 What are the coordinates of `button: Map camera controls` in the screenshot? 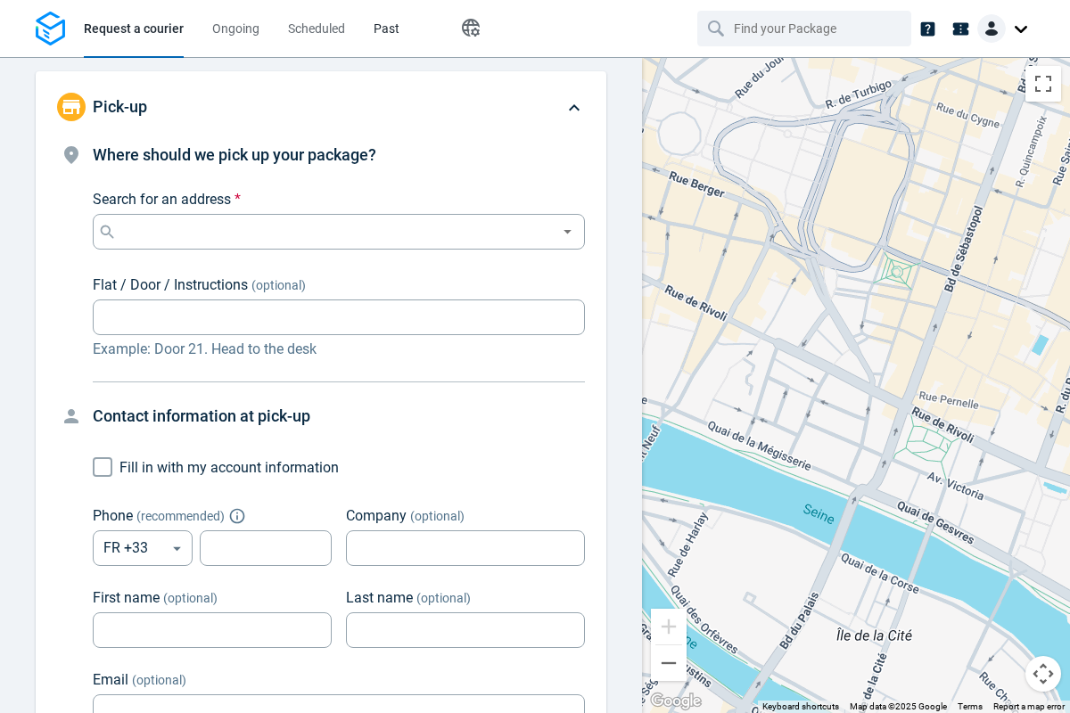 It's located at (1043, 674).